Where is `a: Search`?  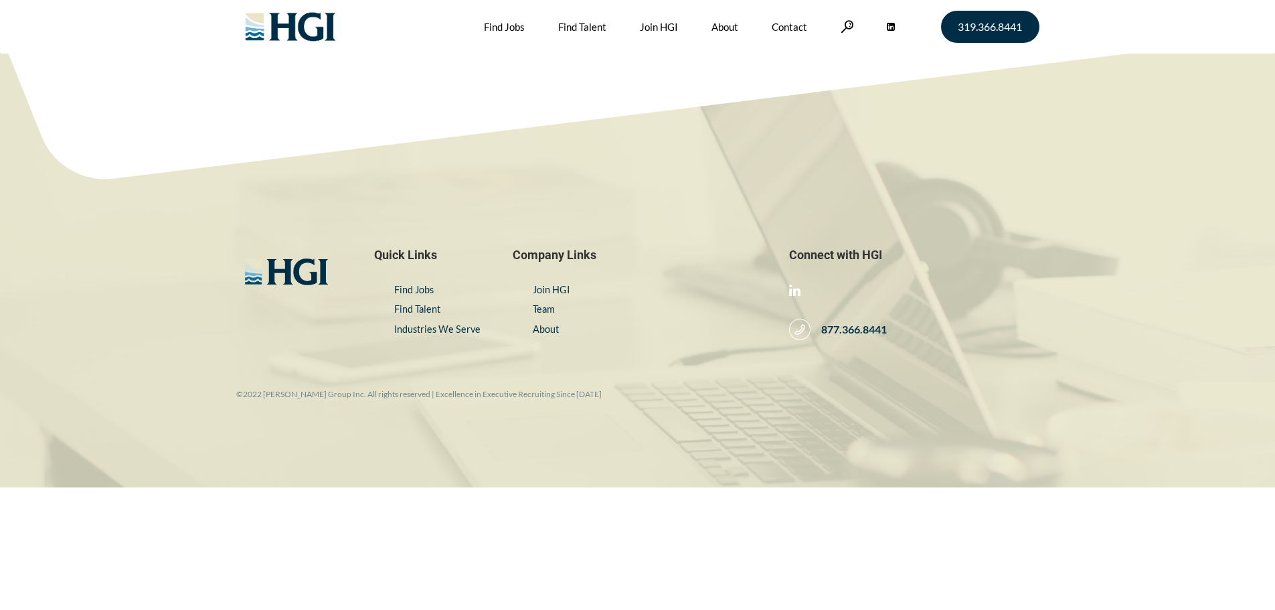 a: Search is located at coordinates (847, 26).